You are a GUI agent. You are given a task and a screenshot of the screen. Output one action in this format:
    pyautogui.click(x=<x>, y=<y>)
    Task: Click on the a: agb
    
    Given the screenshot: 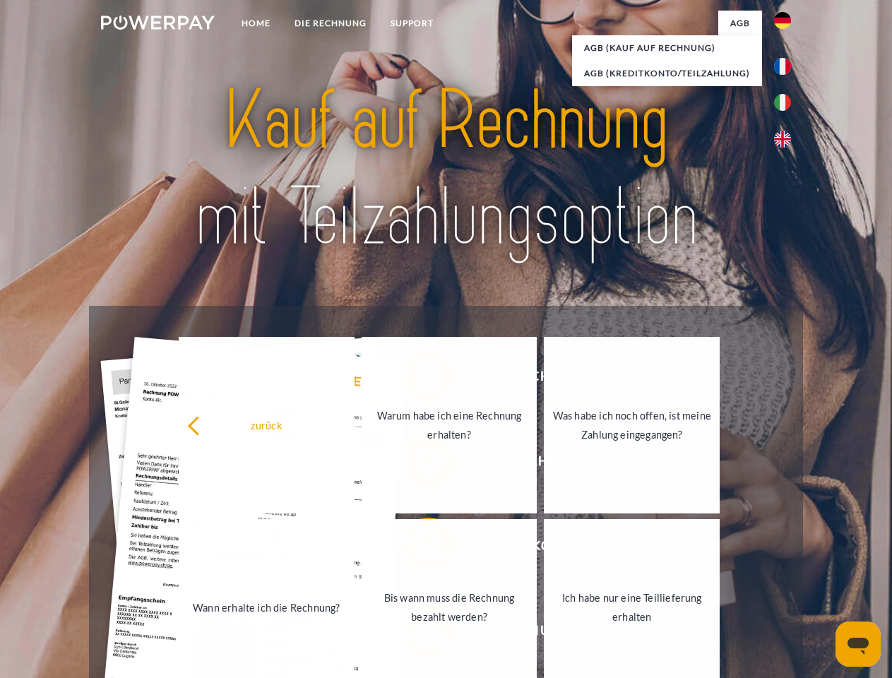 What is the action you would take?
    pyautogui.click(x=740, y=23)
    